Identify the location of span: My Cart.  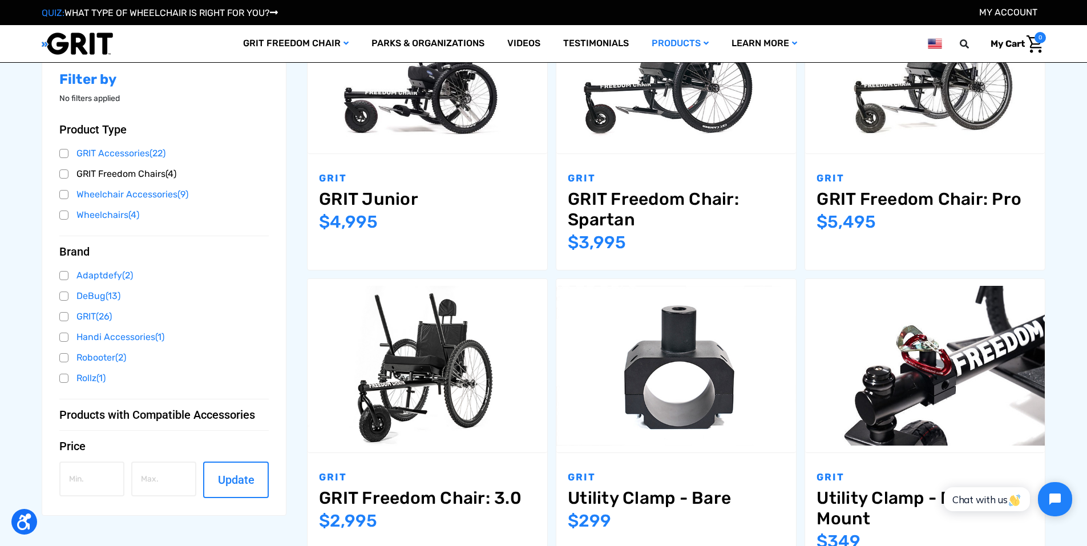
(1008, 43).